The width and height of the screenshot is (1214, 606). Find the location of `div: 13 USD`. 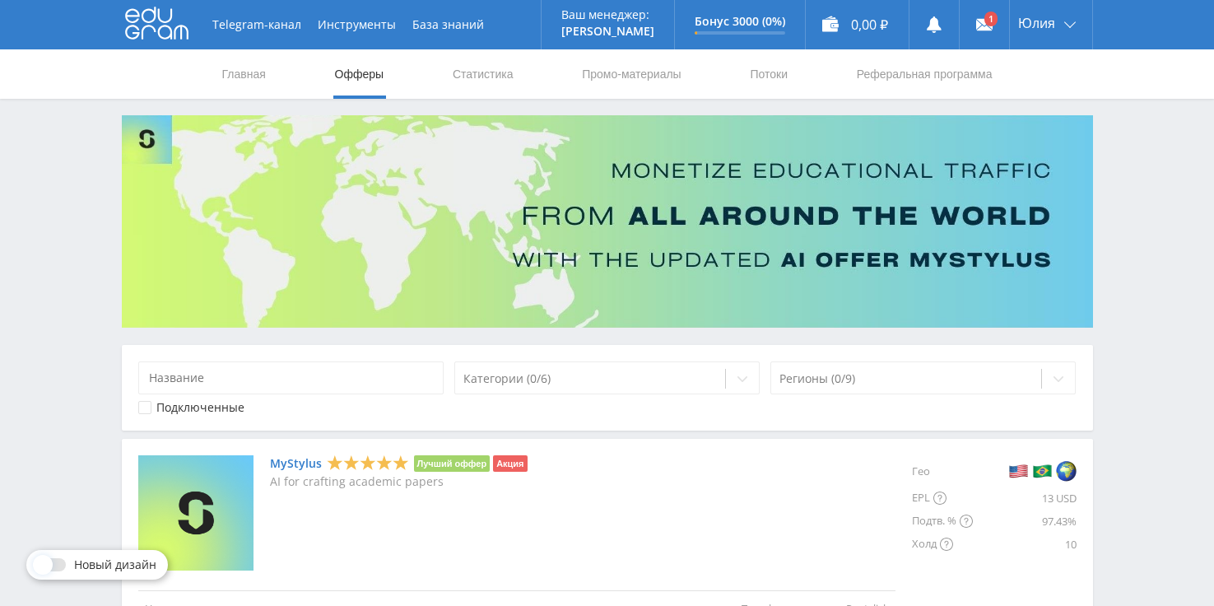

div: 13 USD is located at coordinates (1024, 498).